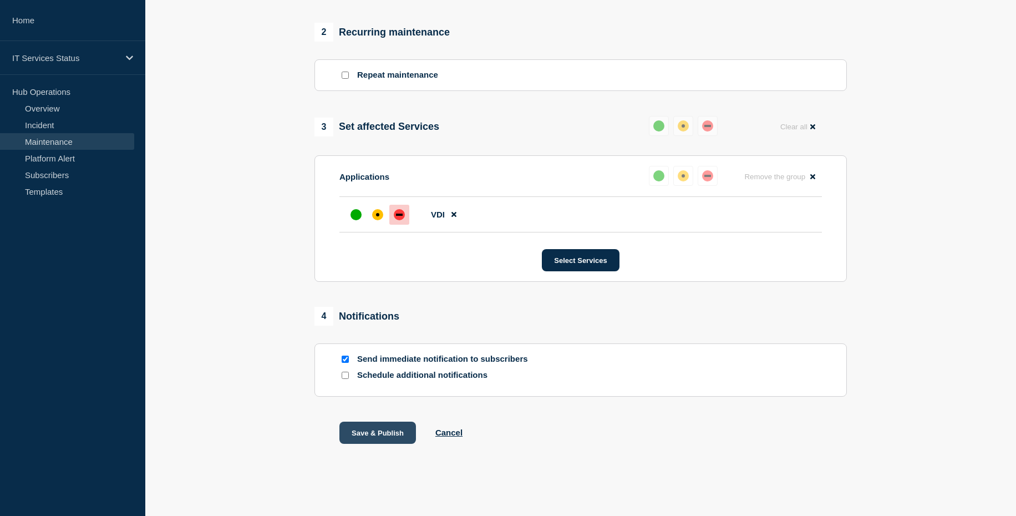  Describe the element at coordinates (376, 127) in the screenshot. I see `div: Set affected Services` at that location.